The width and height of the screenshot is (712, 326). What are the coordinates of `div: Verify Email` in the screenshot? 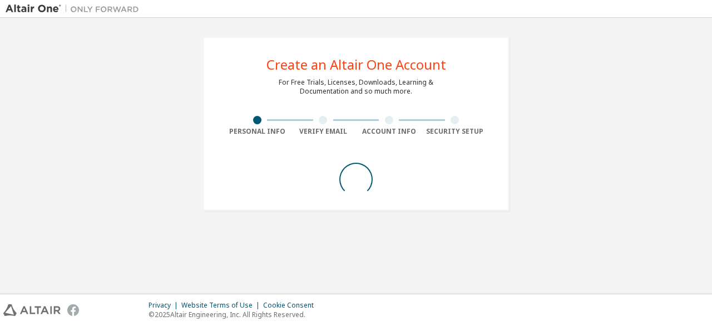 It's located at (323, 131).